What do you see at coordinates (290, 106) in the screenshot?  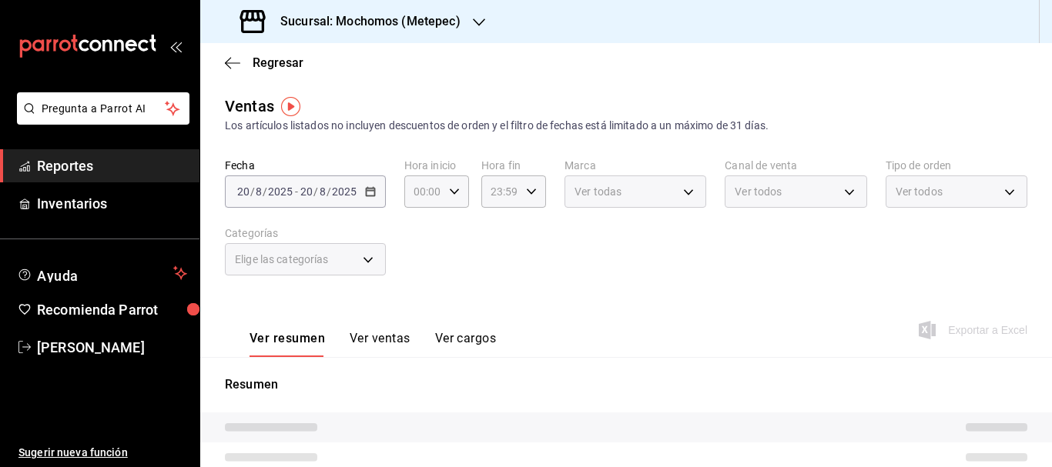 I see `button: Tooltip marker` at bounding box center [290, 106].